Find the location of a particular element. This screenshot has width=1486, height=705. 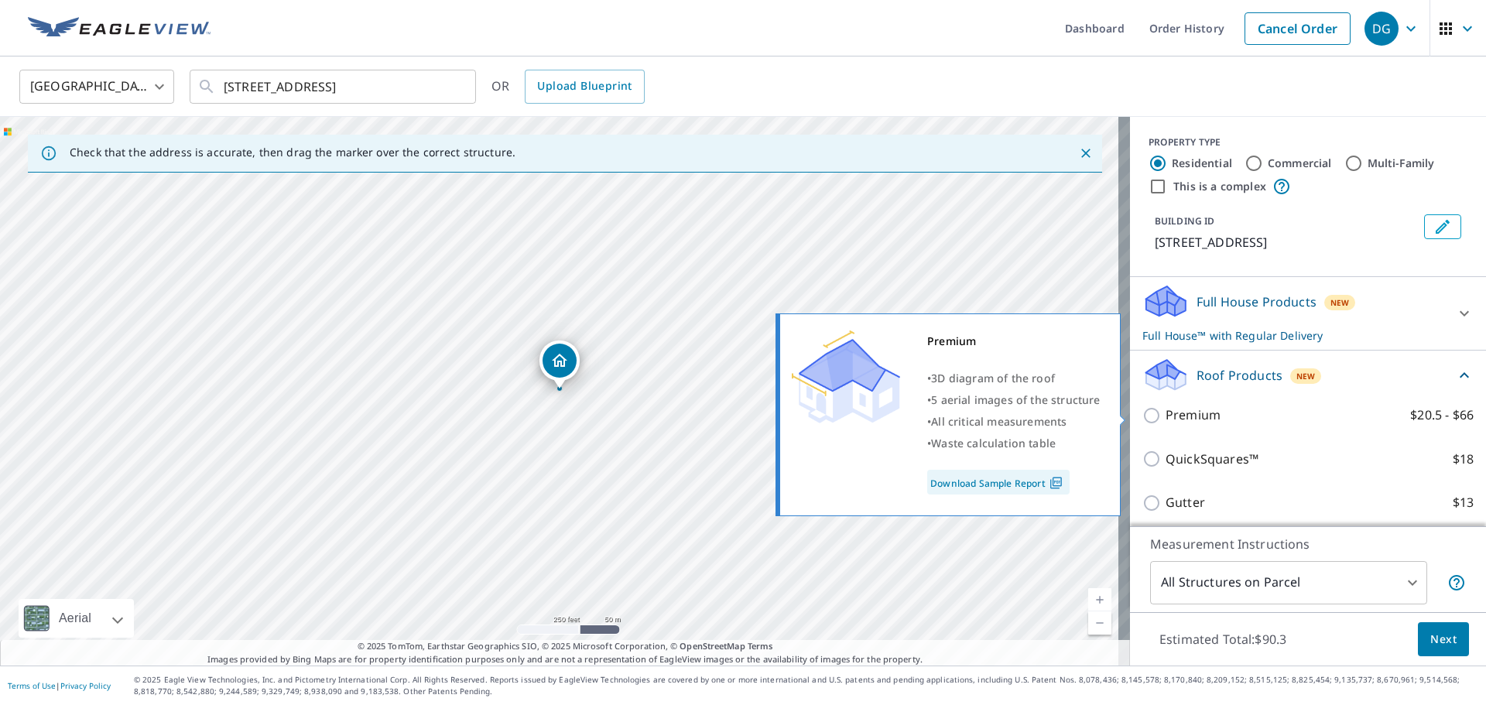

a: Current Level 17, Zoom In is located at coordinates (1100, 600).